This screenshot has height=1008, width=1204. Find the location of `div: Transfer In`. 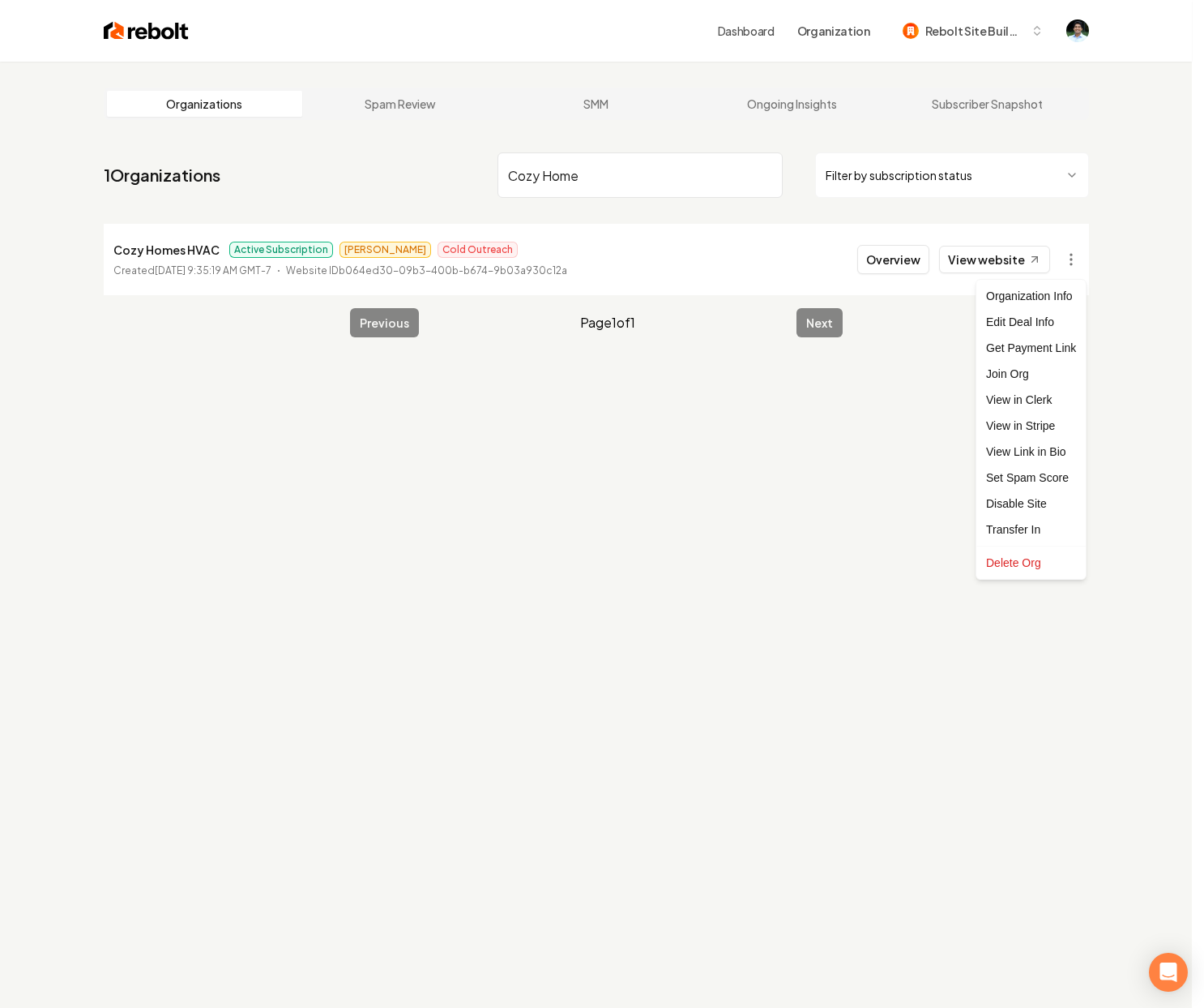

div: Transfer In is located at coordinates (1031, 530).